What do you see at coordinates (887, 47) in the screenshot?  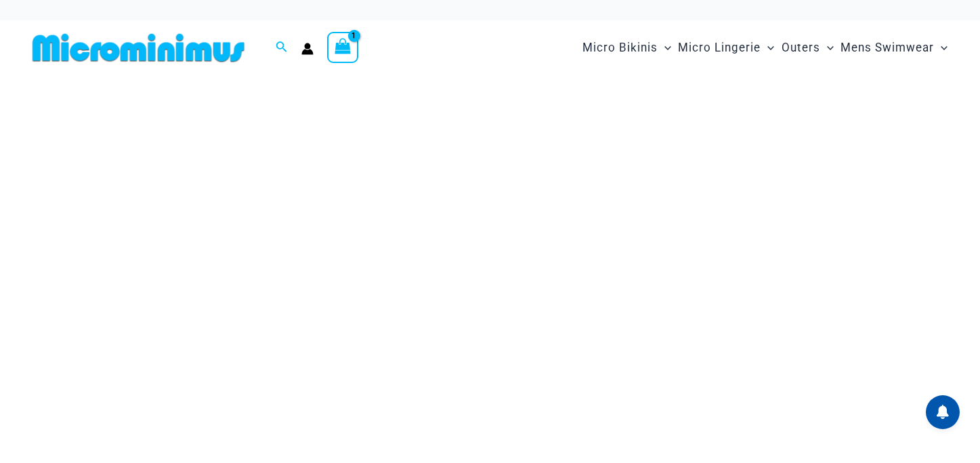 I see `span: Mens Swimwear` at bounding box center [887, 47].